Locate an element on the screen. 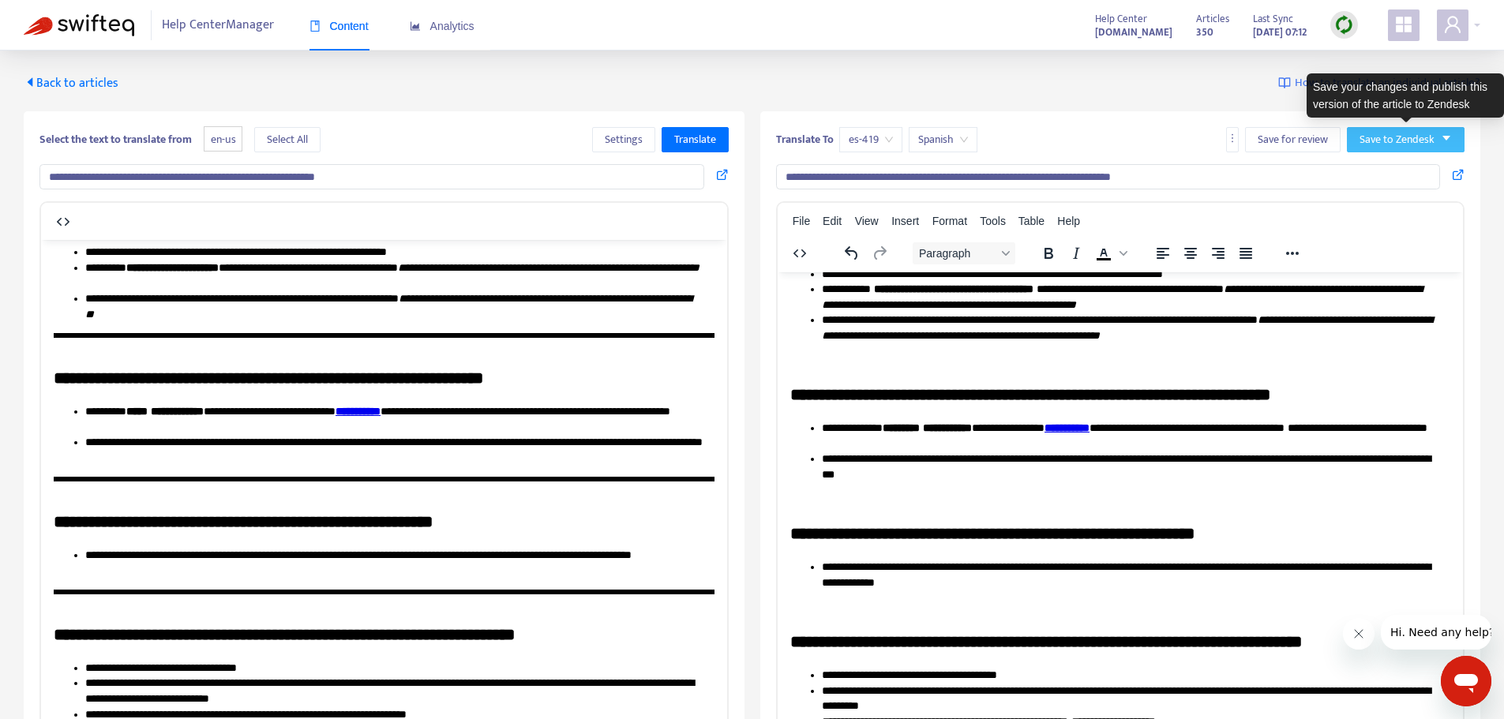 Image resolution: width=1504 pixels, height=719 pixels. button: Select All is located at coordinates (287, 140).